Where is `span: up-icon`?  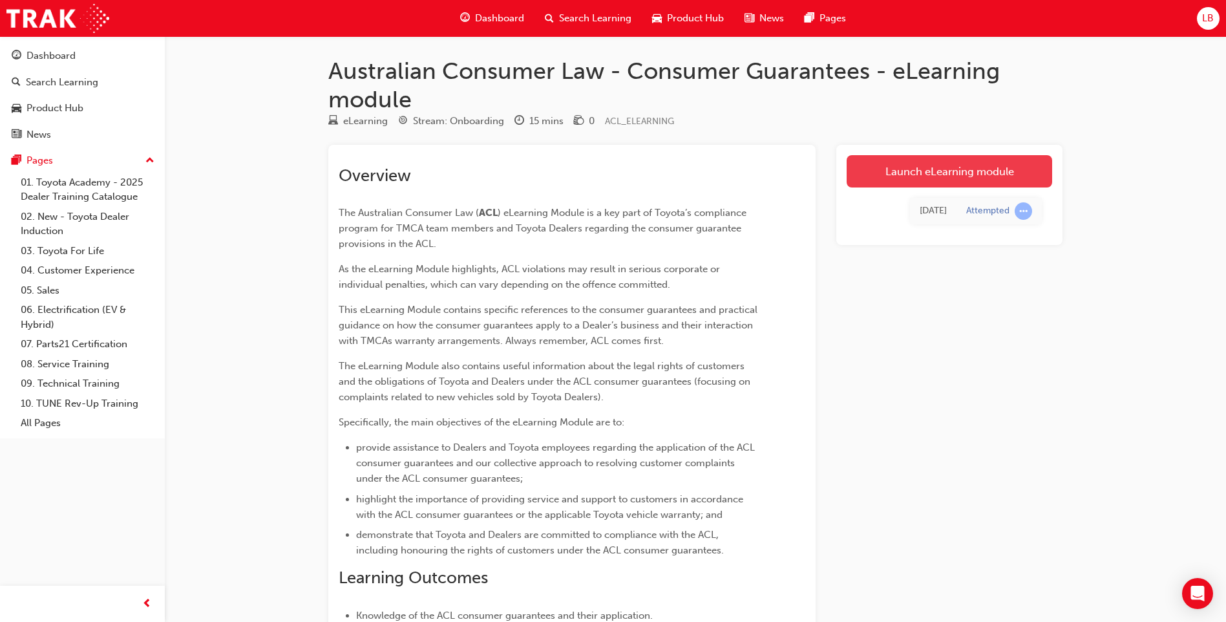
span: up-icon is located at coordinates (150, 161).